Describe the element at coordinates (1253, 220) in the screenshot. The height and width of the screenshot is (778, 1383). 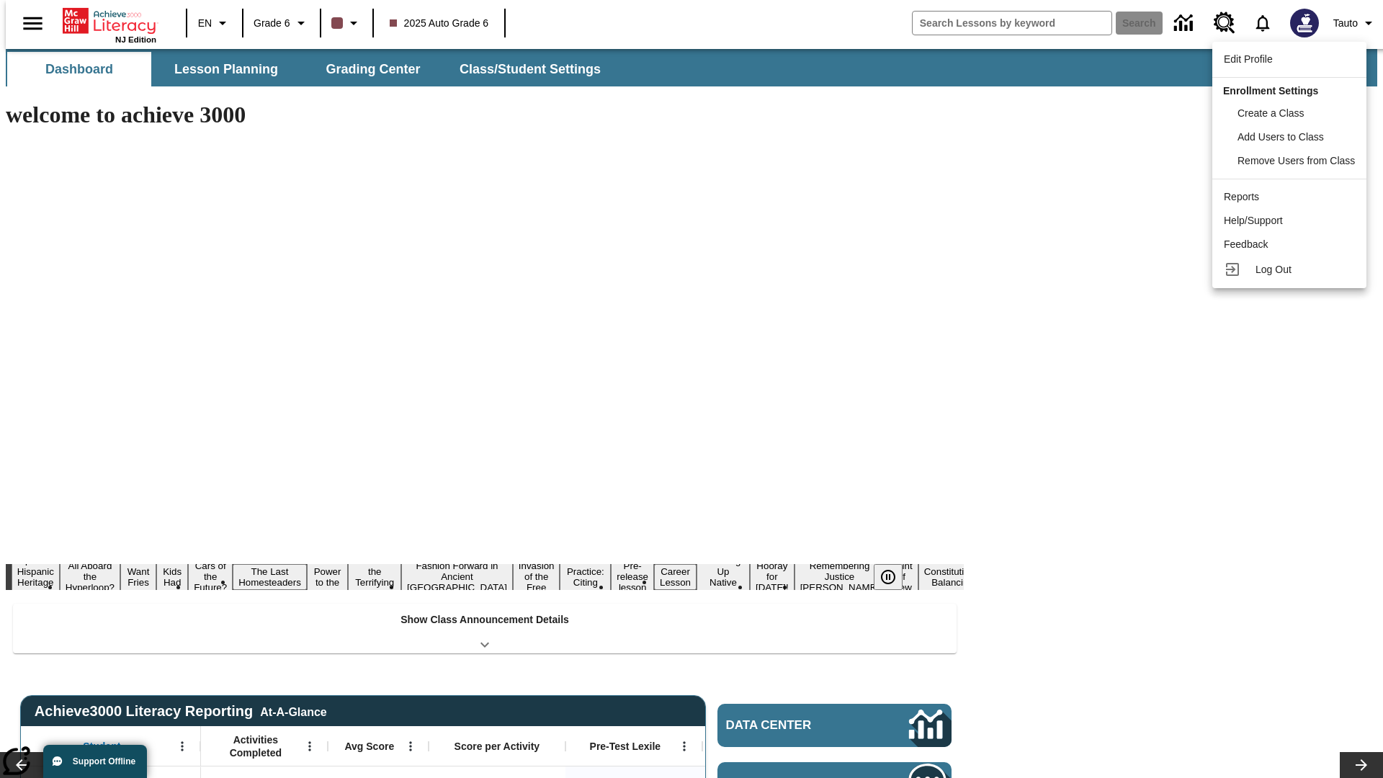
I see `span: Help/Support` at that location.